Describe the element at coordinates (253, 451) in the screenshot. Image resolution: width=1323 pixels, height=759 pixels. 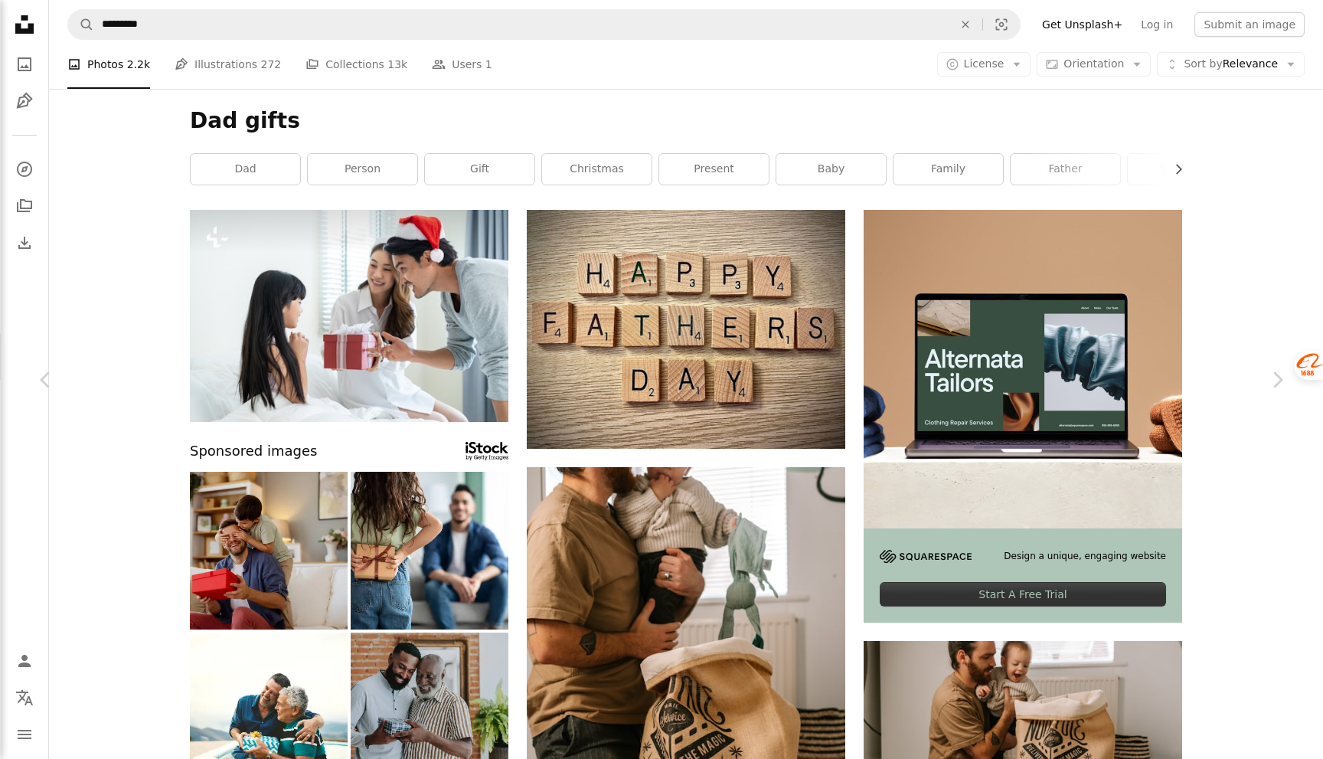
I see `span: Sponsored images` at that location.